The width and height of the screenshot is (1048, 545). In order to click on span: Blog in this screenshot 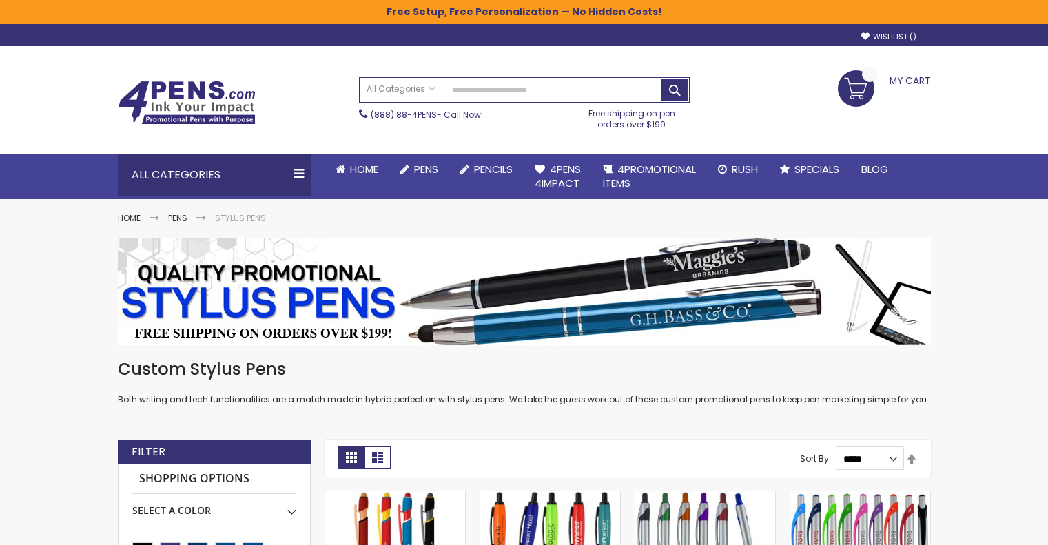, I will do `click(874, 169)`.